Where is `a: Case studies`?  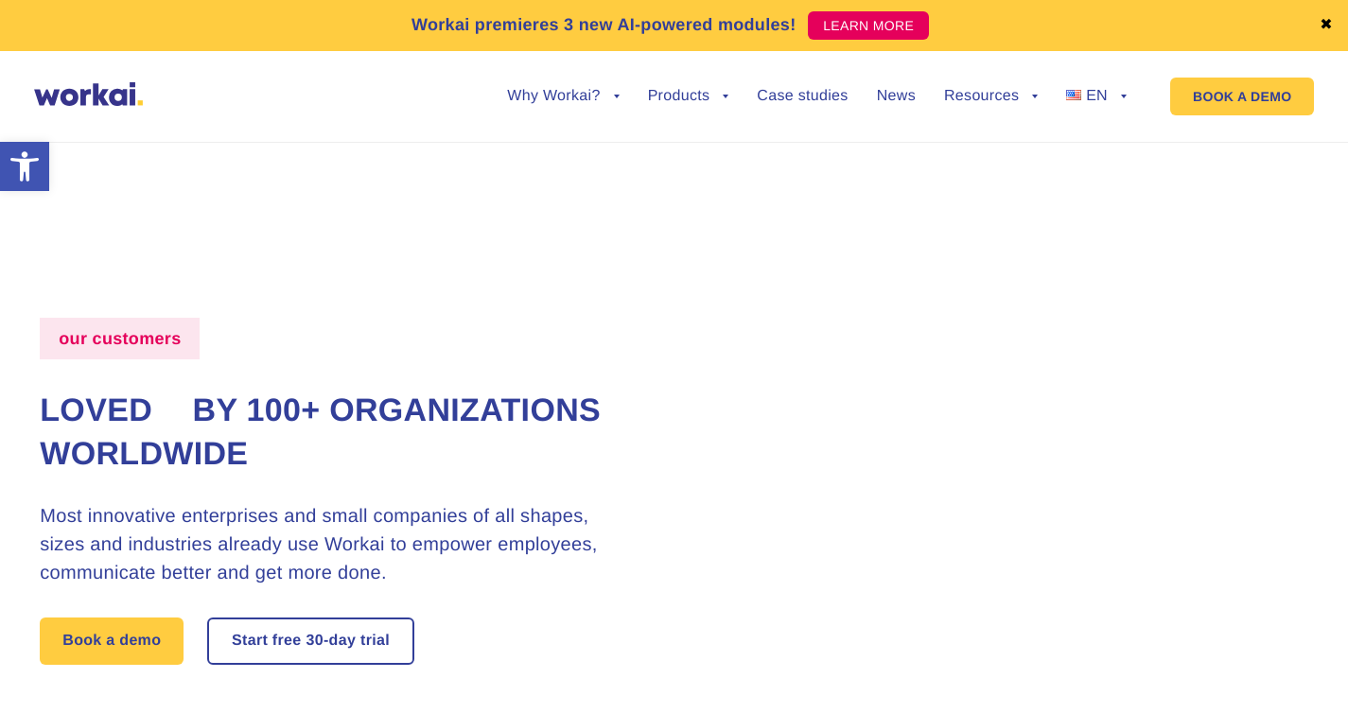
a: Case studies is located at coordinates (802, 97).